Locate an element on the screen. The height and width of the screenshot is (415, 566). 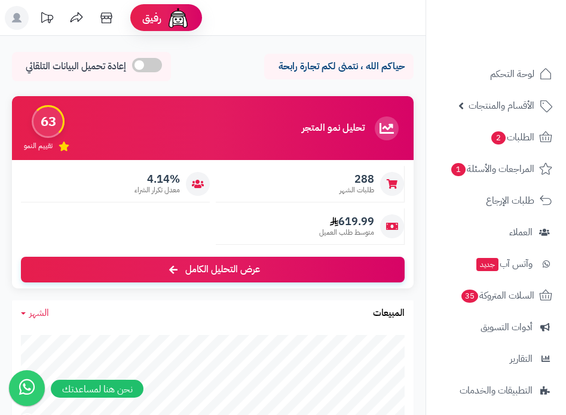
a: التقارير is located at coordinates (496, 359).